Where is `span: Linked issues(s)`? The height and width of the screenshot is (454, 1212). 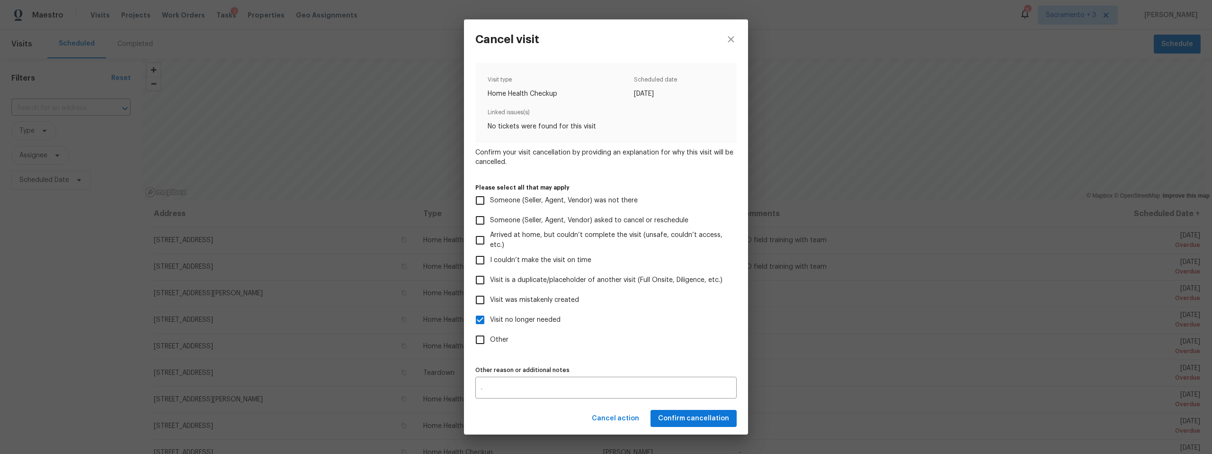
span: Linked issues(s) is located at coordinates (606, 115).